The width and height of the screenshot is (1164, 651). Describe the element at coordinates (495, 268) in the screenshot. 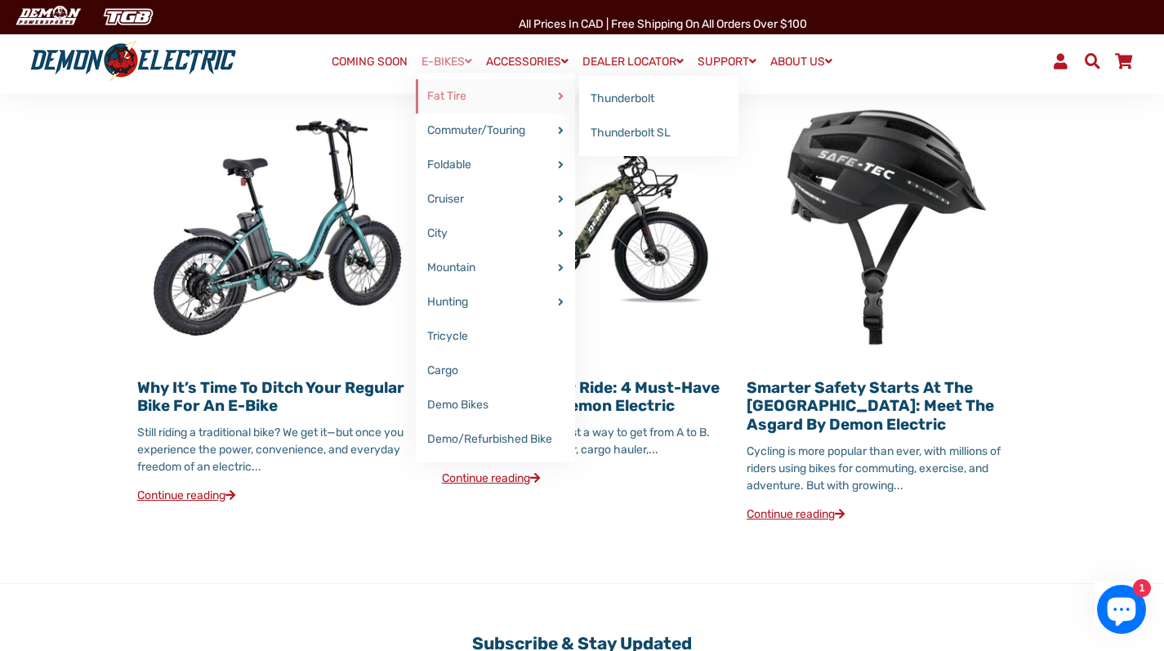

I see `a: Mountain` at that location.